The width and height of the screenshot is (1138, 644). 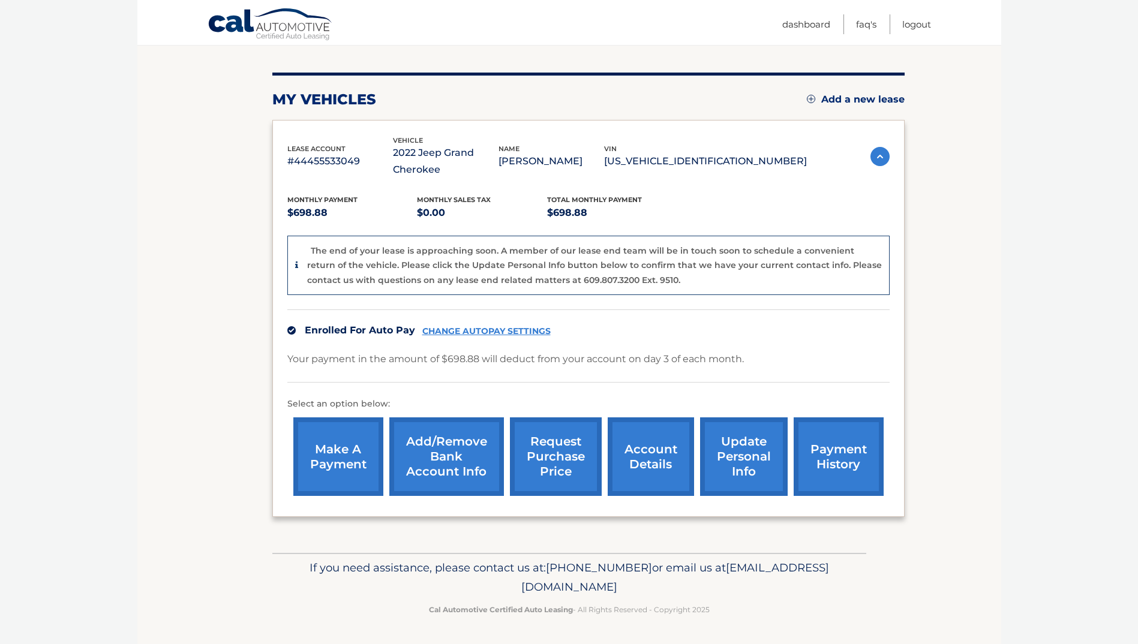 I want to click on a: Add/Remove bank account info, so click(x=446, y=456).